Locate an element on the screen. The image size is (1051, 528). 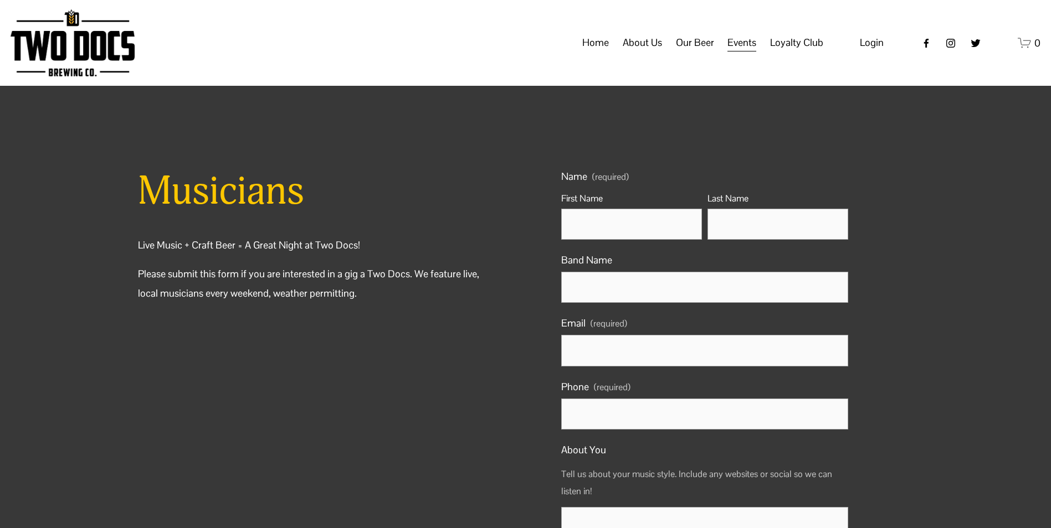
a: instagram-unauth is located at coordinates (950, 43).